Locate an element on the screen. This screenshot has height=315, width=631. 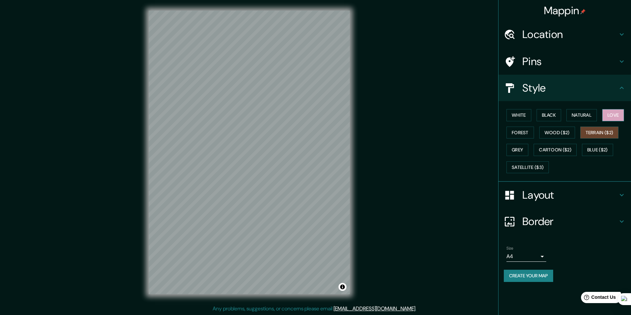
button: Toggle attribution is located at coordinates (342, 287).